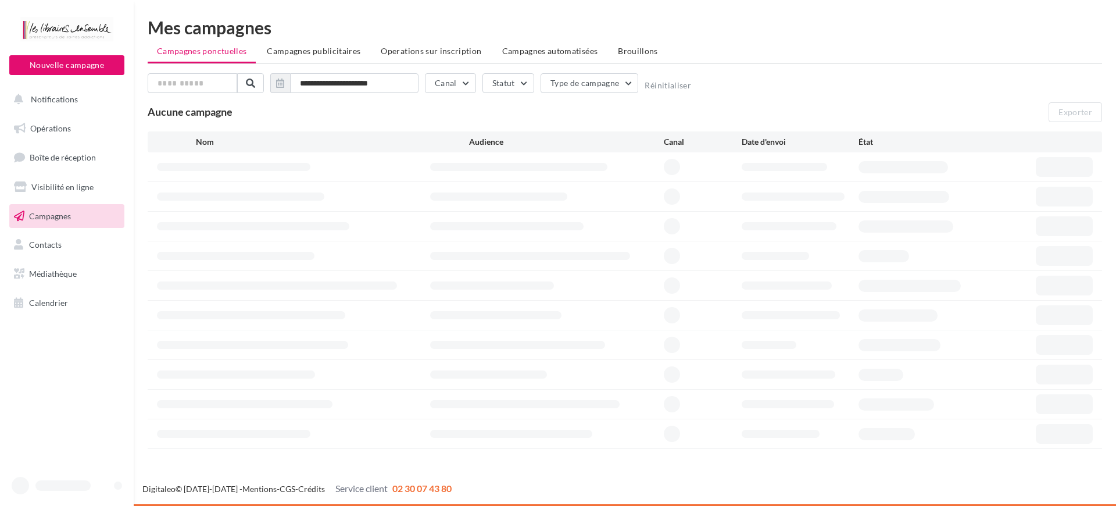 This screenshot has height=506, width=1116. I want to click on a: Campagnes, so click(67, 216).